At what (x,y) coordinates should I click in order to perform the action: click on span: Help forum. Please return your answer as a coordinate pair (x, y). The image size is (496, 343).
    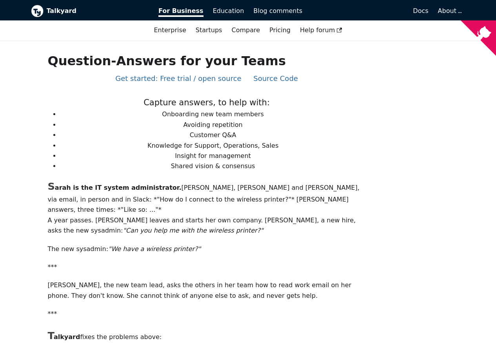
    Looking at the image, I should click on (321, 30).